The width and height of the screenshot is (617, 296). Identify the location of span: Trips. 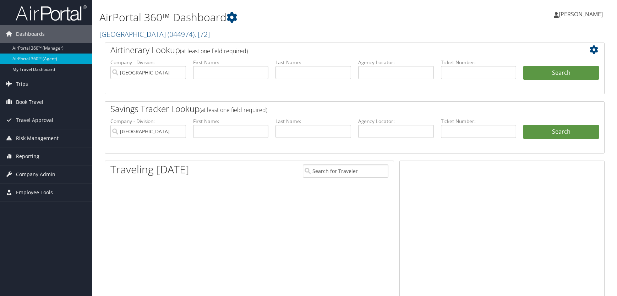
(22, 84).